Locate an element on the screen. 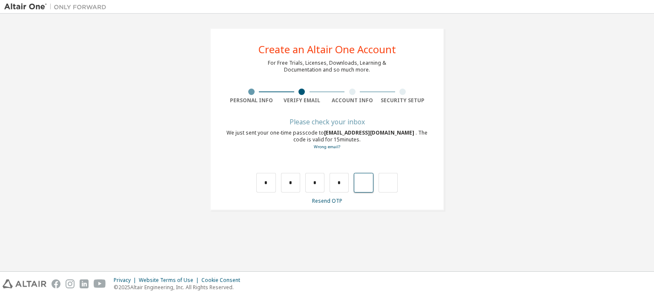  div: We just sent your one-time passcode to . The code is valid for 15 minutes. is located at coordinates (327, 140).